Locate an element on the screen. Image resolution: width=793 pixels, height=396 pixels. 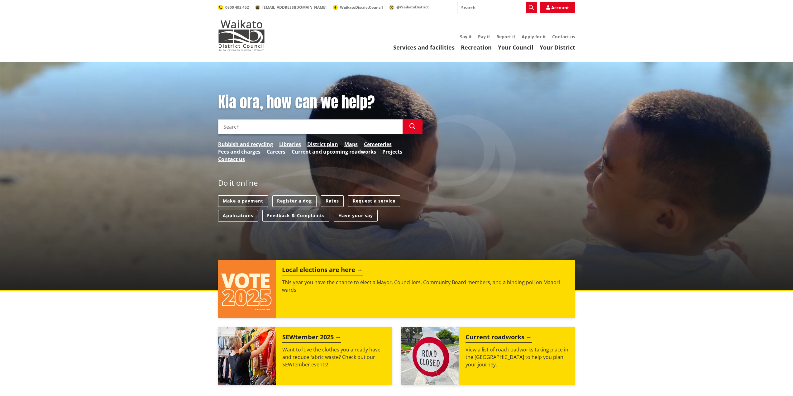
a: Request a service is located at coordinates (374, 201).